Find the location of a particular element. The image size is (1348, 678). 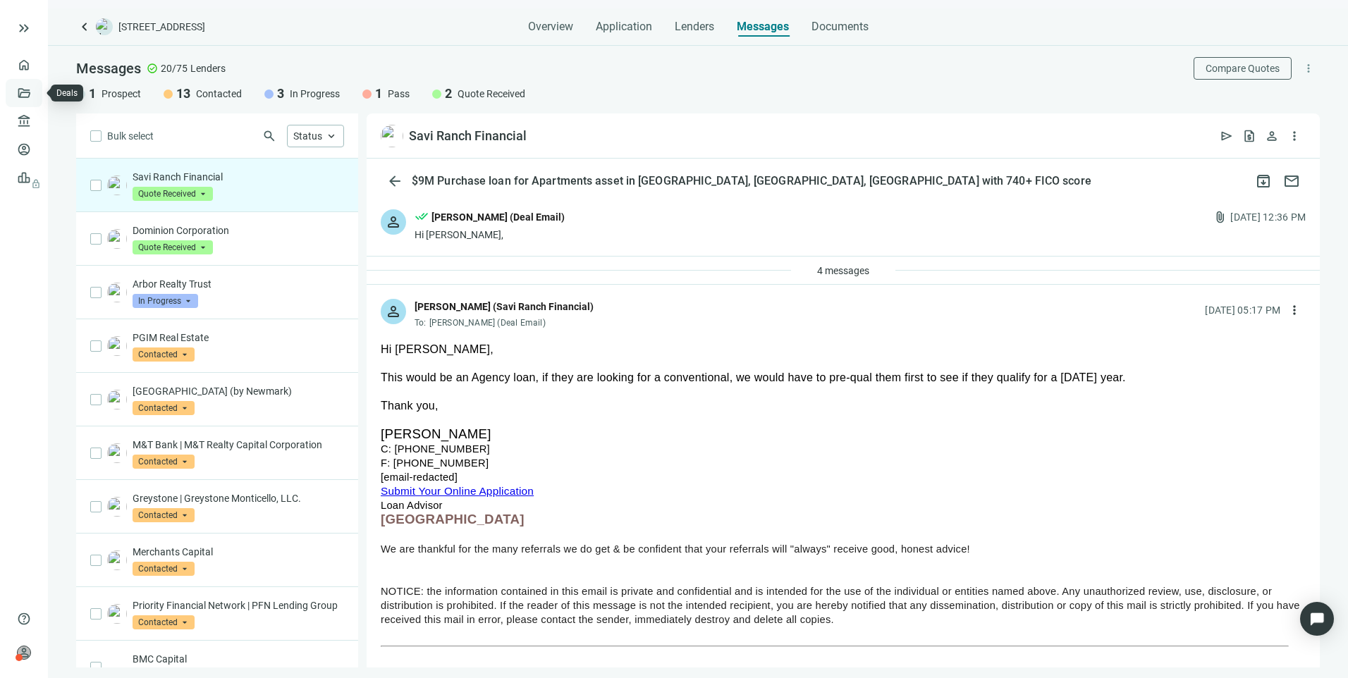

span: keyboard_arrow_left is located at coordinates (85, 27).